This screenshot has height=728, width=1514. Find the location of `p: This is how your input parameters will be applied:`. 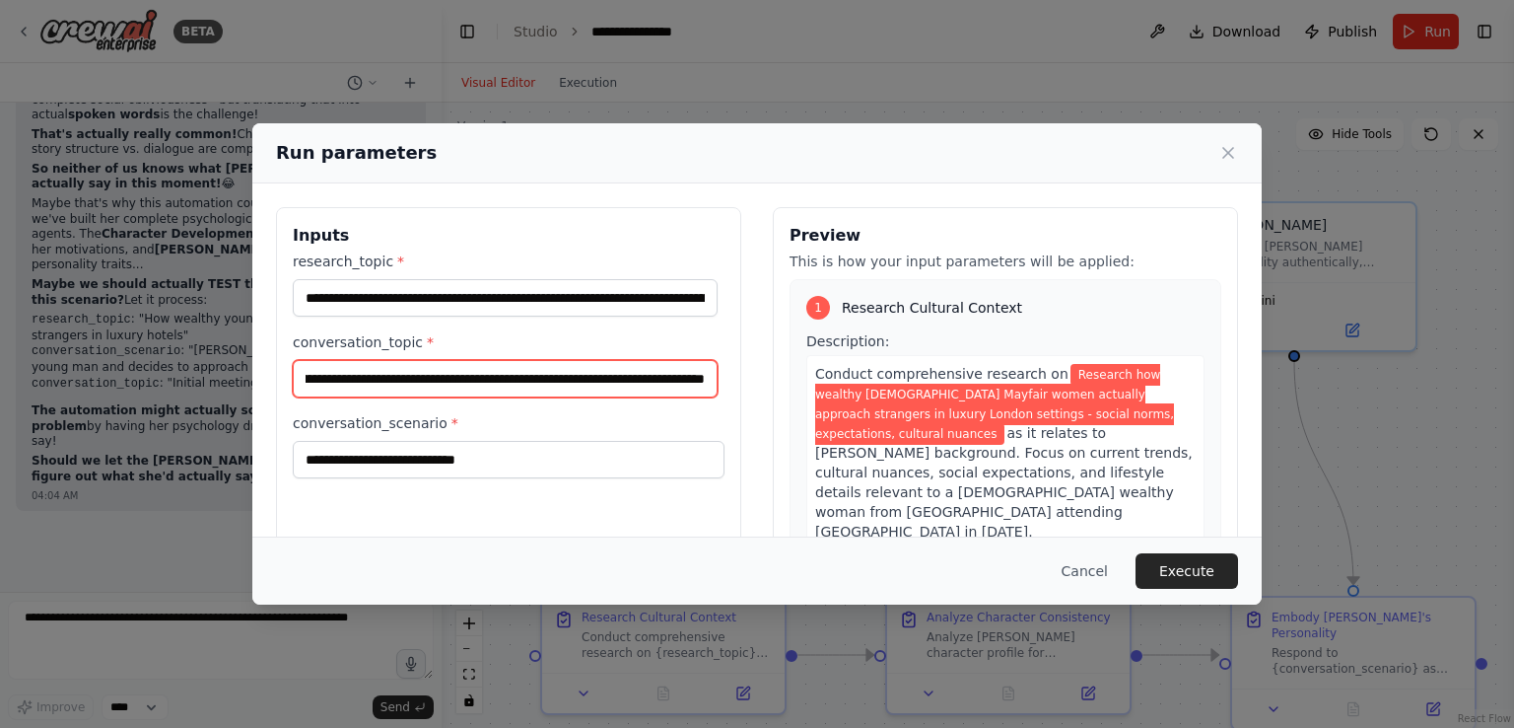

p: This is how your input parameters will be applied: is located at coordinates (1006, 261).